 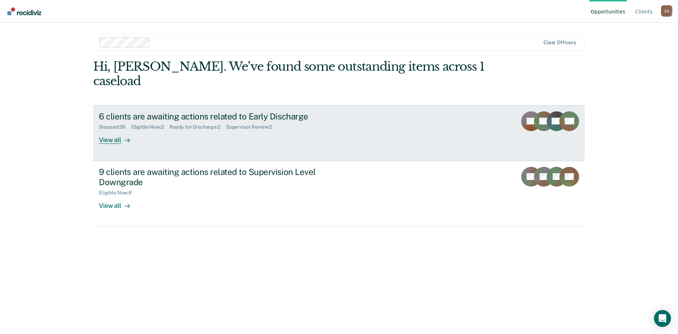 What do you see at coordinates (198, 127) in the screenshot?
I see `div: Ready for Discharge : 2` at bounding box center [198, 127].